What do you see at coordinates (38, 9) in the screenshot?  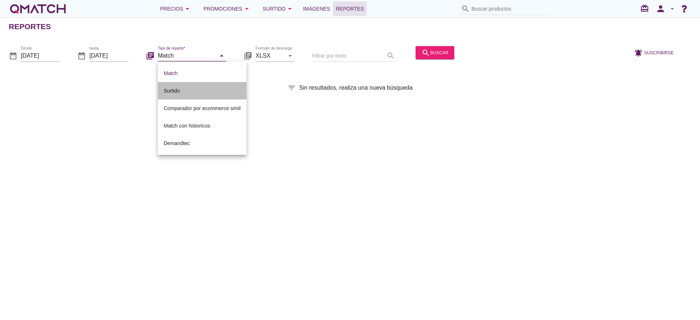 I see `div: white-qmatch-logo` at bounding box center [38, 9].